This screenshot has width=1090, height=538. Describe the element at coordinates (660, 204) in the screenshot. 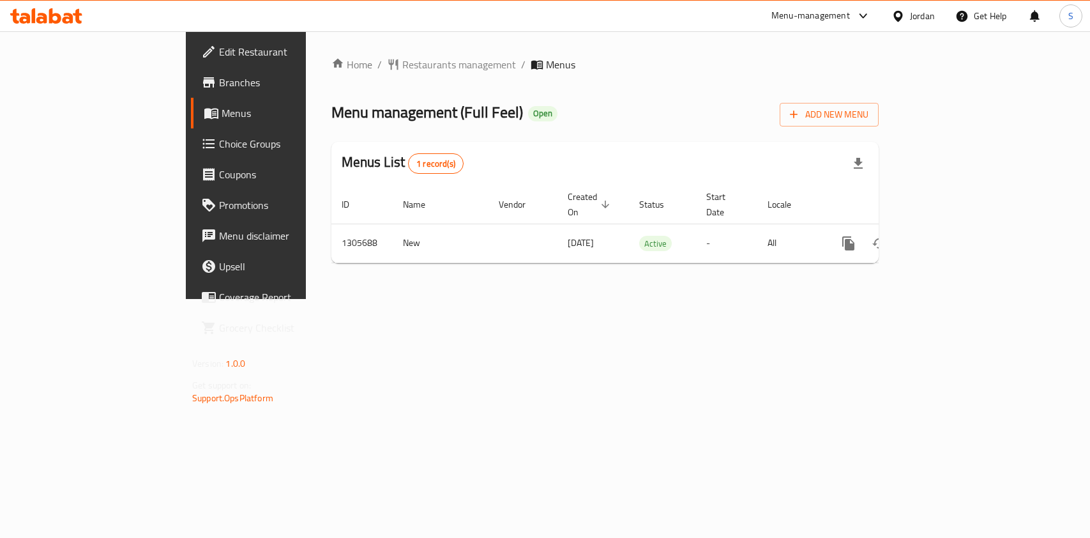

I see `span: Status` at that location.